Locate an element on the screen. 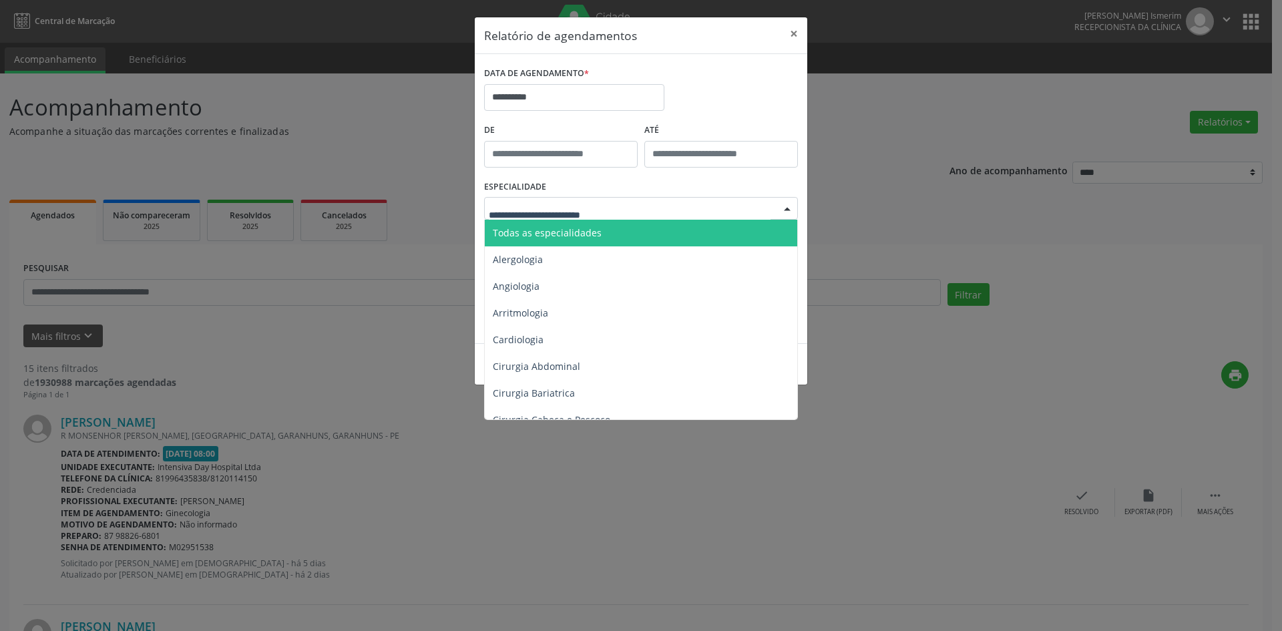 This screenshot has height=631, width=1282. label: DATA DE AGENDAMENTO is located at coordinates (536, 73).